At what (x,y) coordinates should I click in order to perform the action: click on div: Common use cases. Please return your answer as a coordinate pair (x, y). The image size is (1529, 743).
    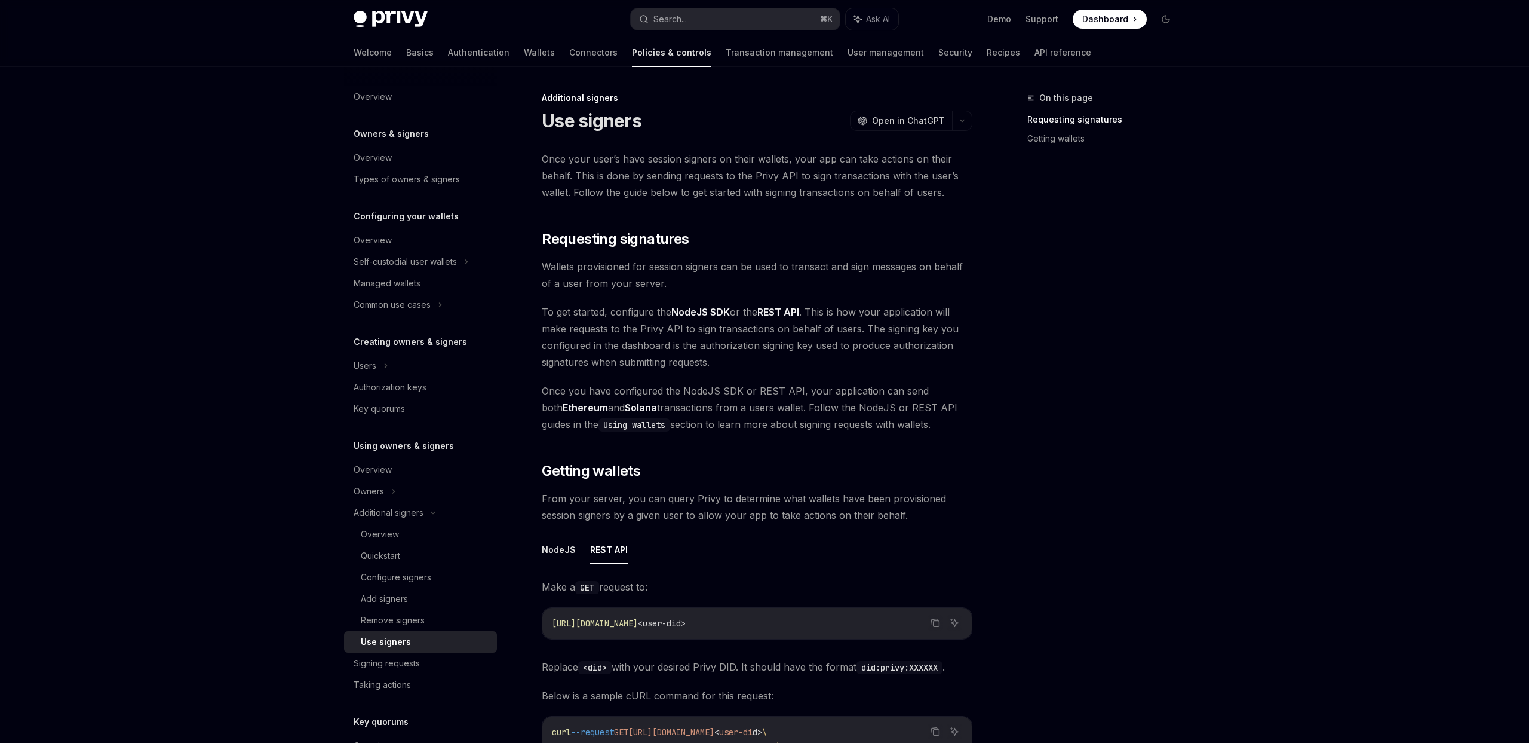
    Looking at the image, I should click on (392, 305).